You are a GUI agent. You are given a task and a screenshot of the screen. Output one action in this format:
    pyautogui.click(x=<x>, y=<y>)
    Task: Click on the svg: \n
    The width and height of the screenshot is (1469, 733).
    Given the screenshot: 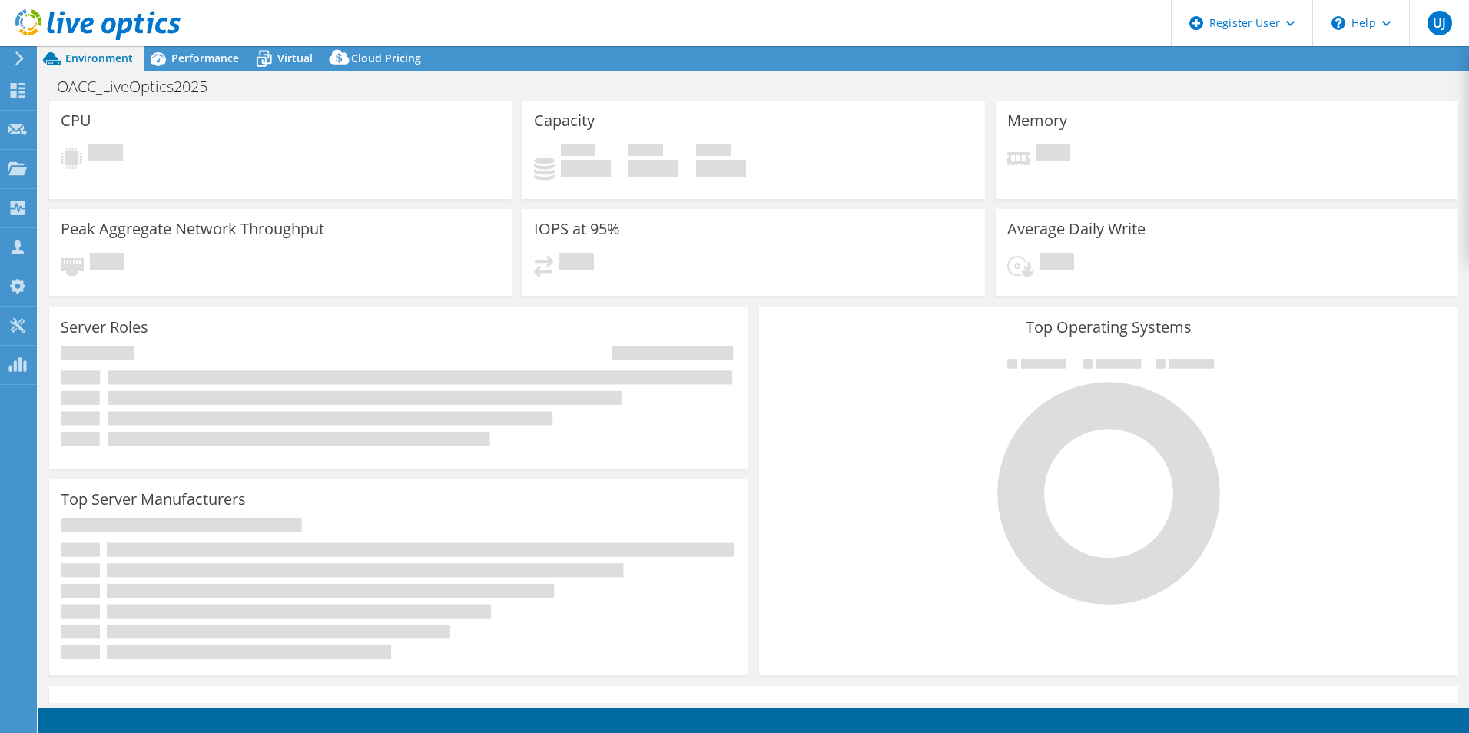 What is the action you would take?
    pyautogui.click(x=1338, y=23)
    